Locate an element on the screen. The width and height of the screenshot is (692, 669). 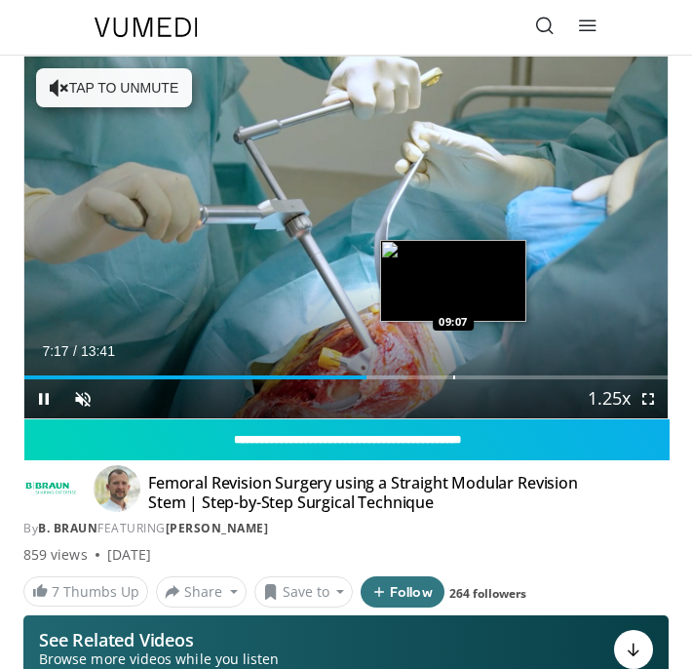
h4: Femoral Revision Surgery using a Straight Modular Revision Stem | Step-by-Step Surgical Technique is located at coordinates (376, 492).